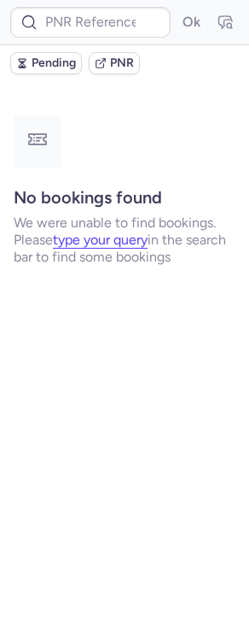 This screenshot has height=617, width=249. I want to click on button: Ok, so click(191, 22).